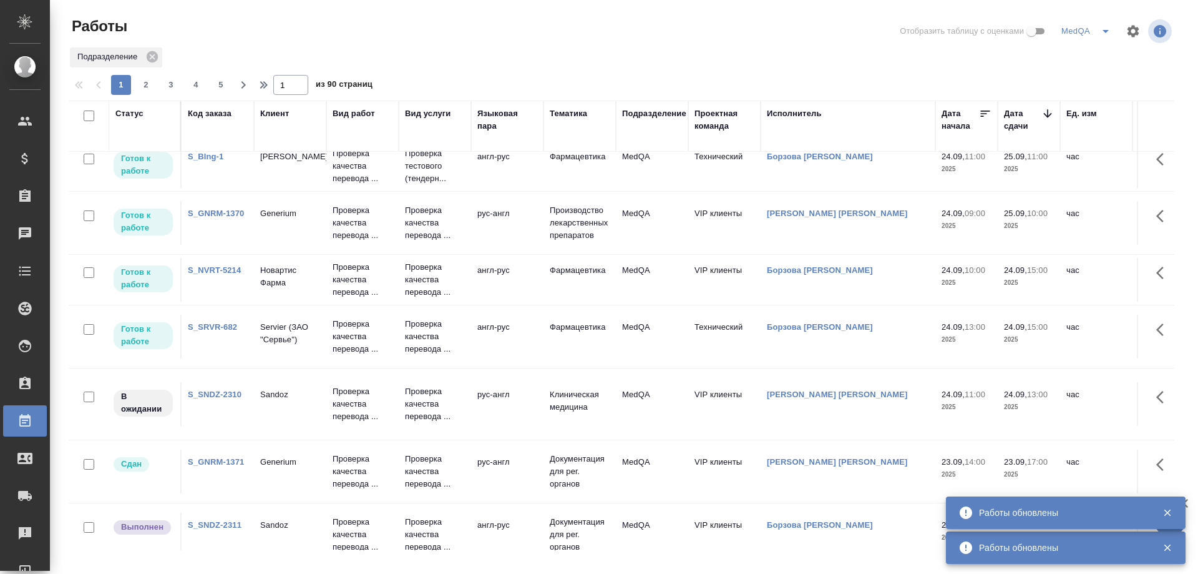  What do you see at coordinates (290, 213) in the screenshot?
I see `p: Generium` at bounding box center [290, 213].